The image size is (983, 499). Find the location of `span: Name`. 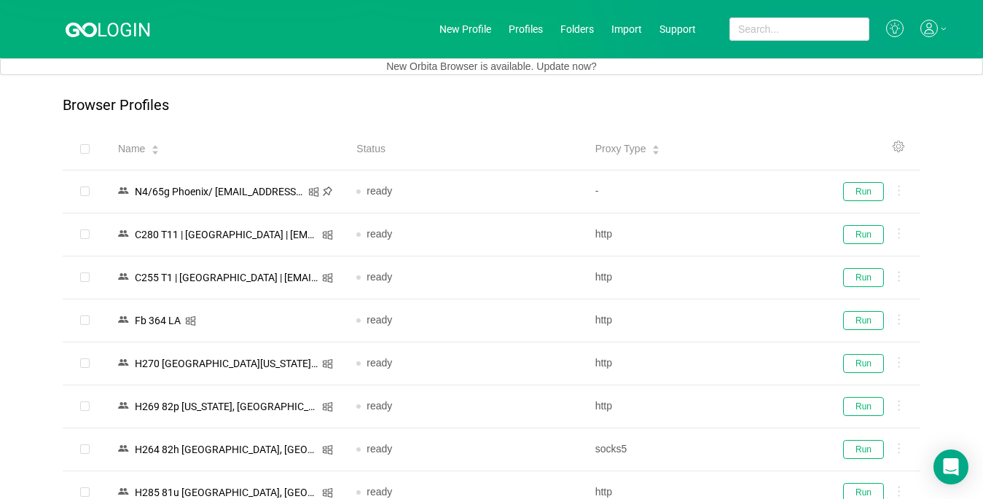

span: Name is located at coordinates (131, 149).